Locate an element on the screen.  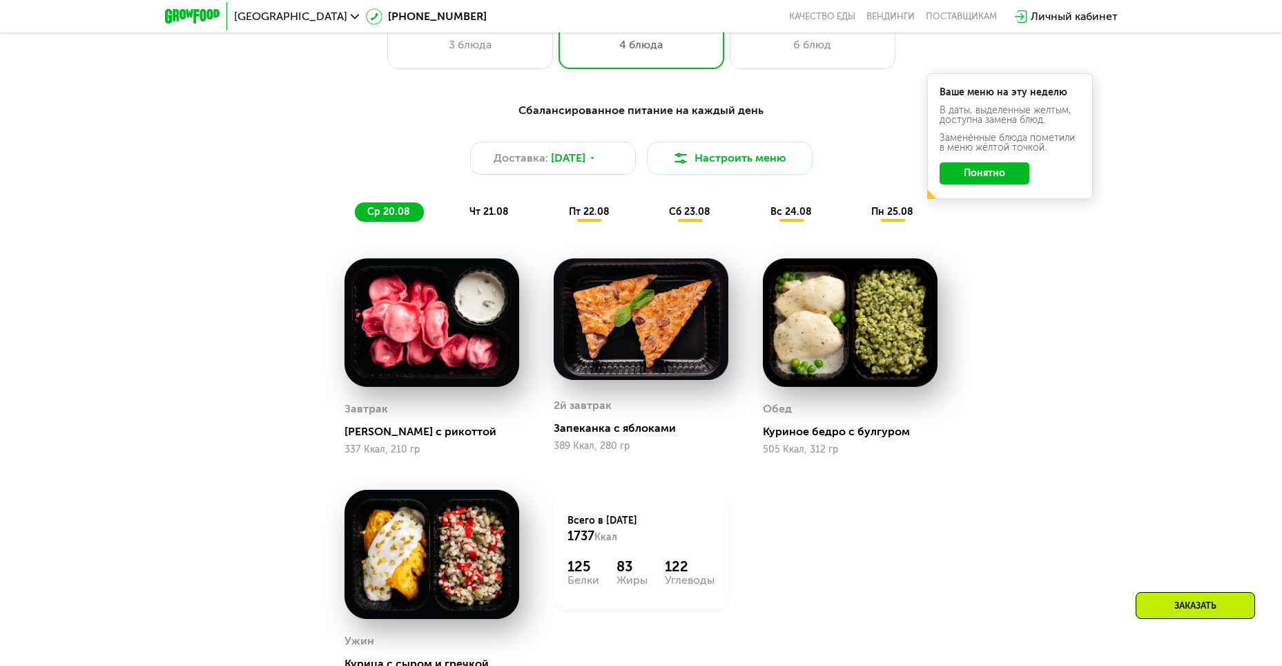
div: Заменённые блюда пометили в меню жёлтой точкой. is located at coordinates (1010, 143).